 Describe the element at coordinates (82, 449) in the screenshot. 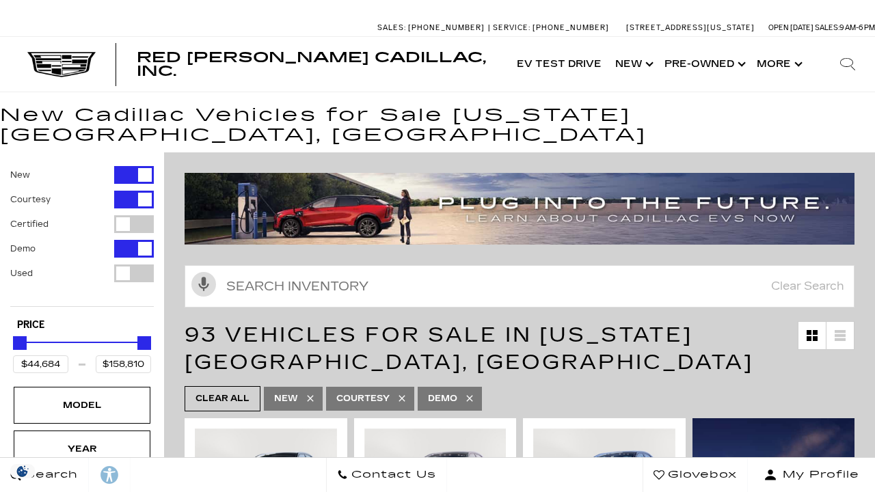

I see `div: YearYear` at that location.